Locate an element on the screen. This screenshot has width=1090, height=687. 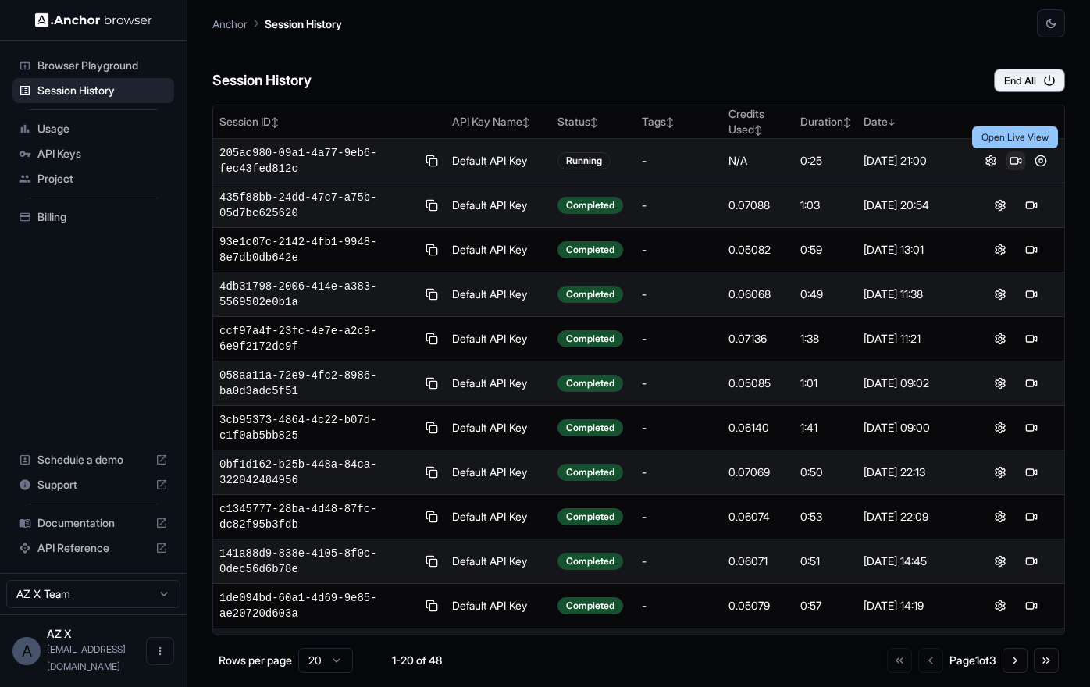
div: Page 1 of 3 is located at coordinates (973, 661).